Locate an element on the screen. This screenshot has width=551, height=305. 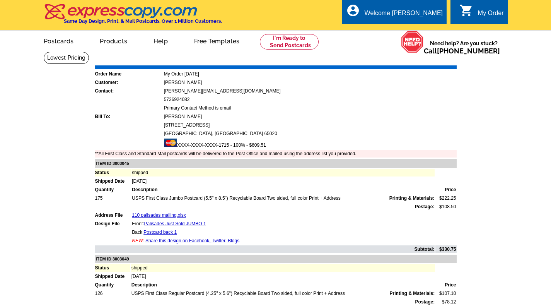
a: Products is located at coordinates (113, 40).